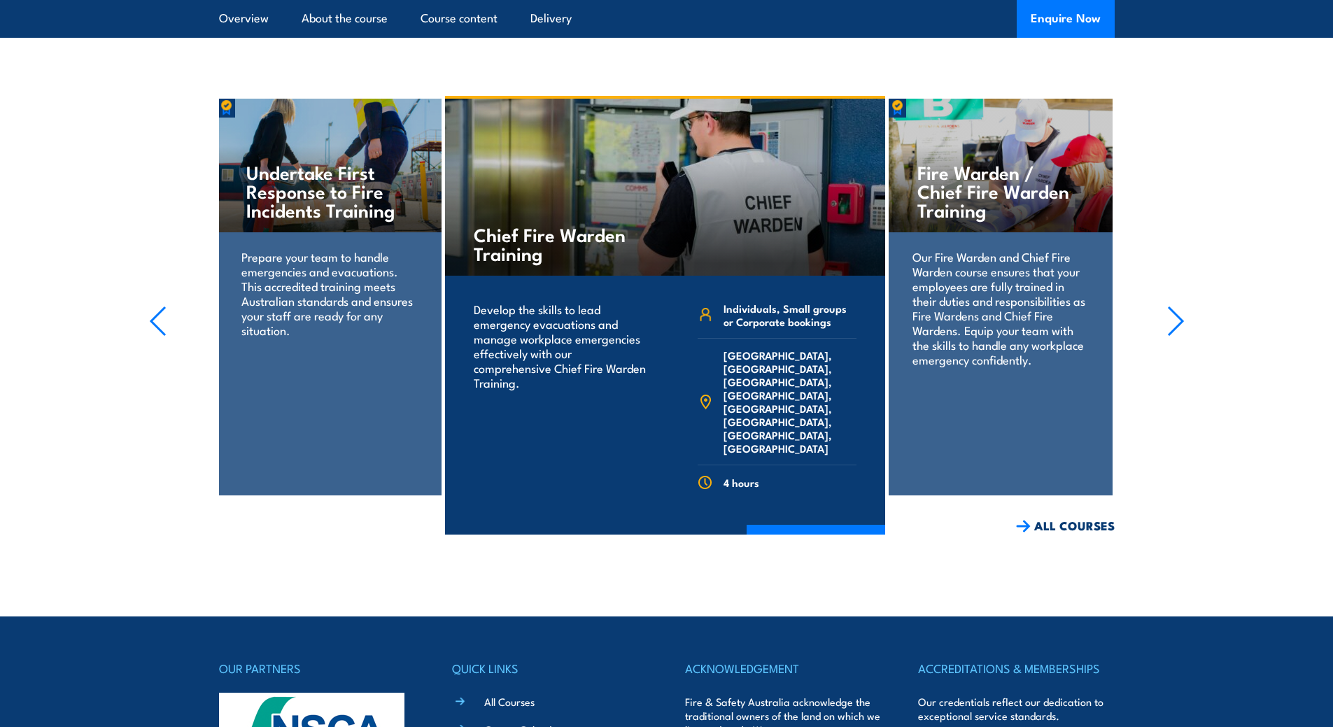 The height and width of the screenshot is (727, 1333). Describe the element at coordinates (329, 293) in the screenshot. I see `p: Prepare your team to handle emergencies and evacuations. This accredited training meets Australia...` at that location.